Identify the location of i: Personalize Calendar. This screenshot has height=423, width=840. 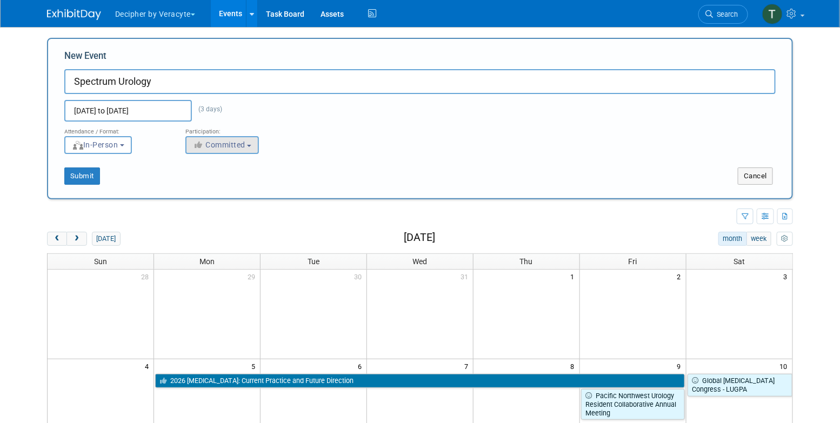
(784, 239).